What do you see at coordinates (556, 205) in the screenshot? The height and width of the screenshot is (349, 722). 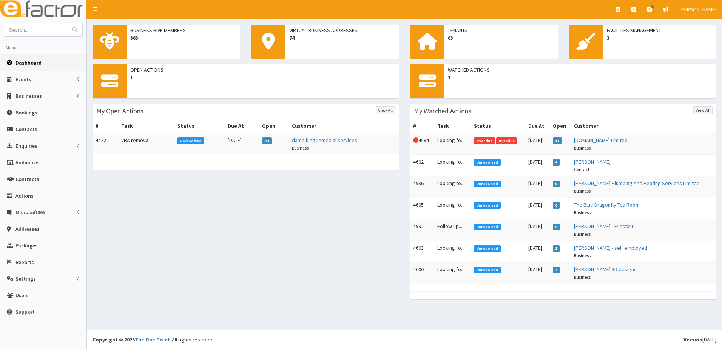 I see `span: 0` at bounding box center [556, 205].